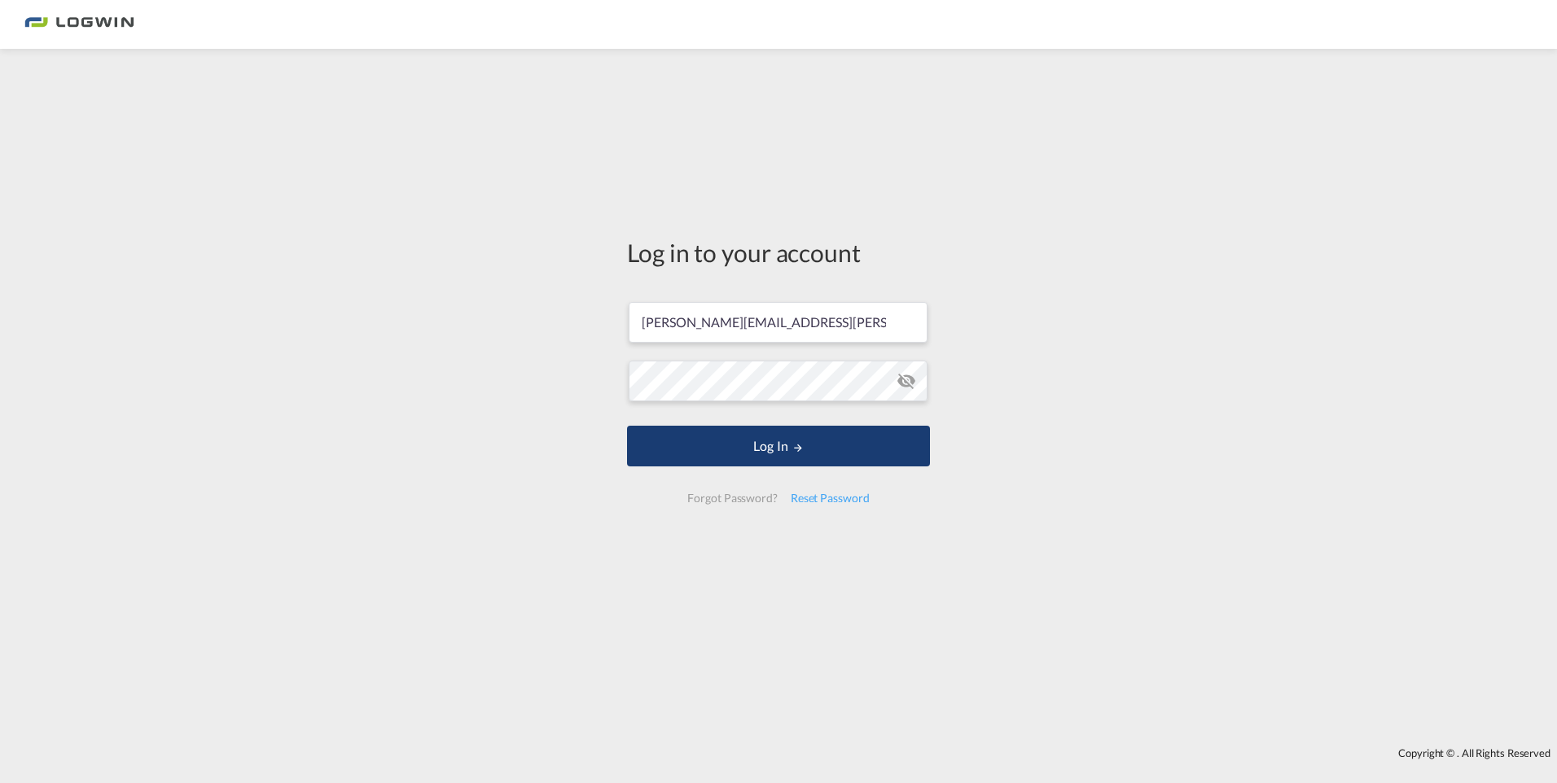 This screenshot has width=1557, height=783. Describe the element at coordinates (778, 252) in the screenshot. I see `div: Log in to your account` at that location.